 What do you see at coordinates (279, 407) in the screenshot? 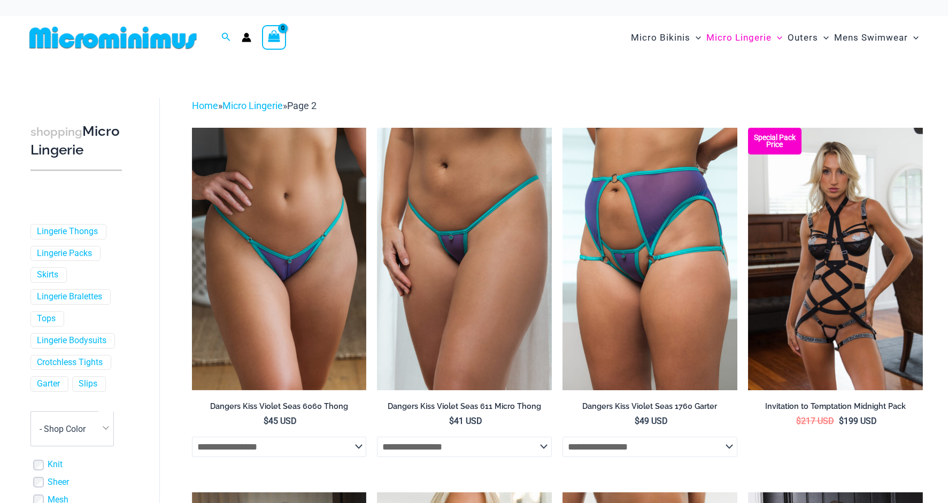
I see `h2: Dangers Kiss Violet Seas 6060 Thong` at bounding box center [279, 407].